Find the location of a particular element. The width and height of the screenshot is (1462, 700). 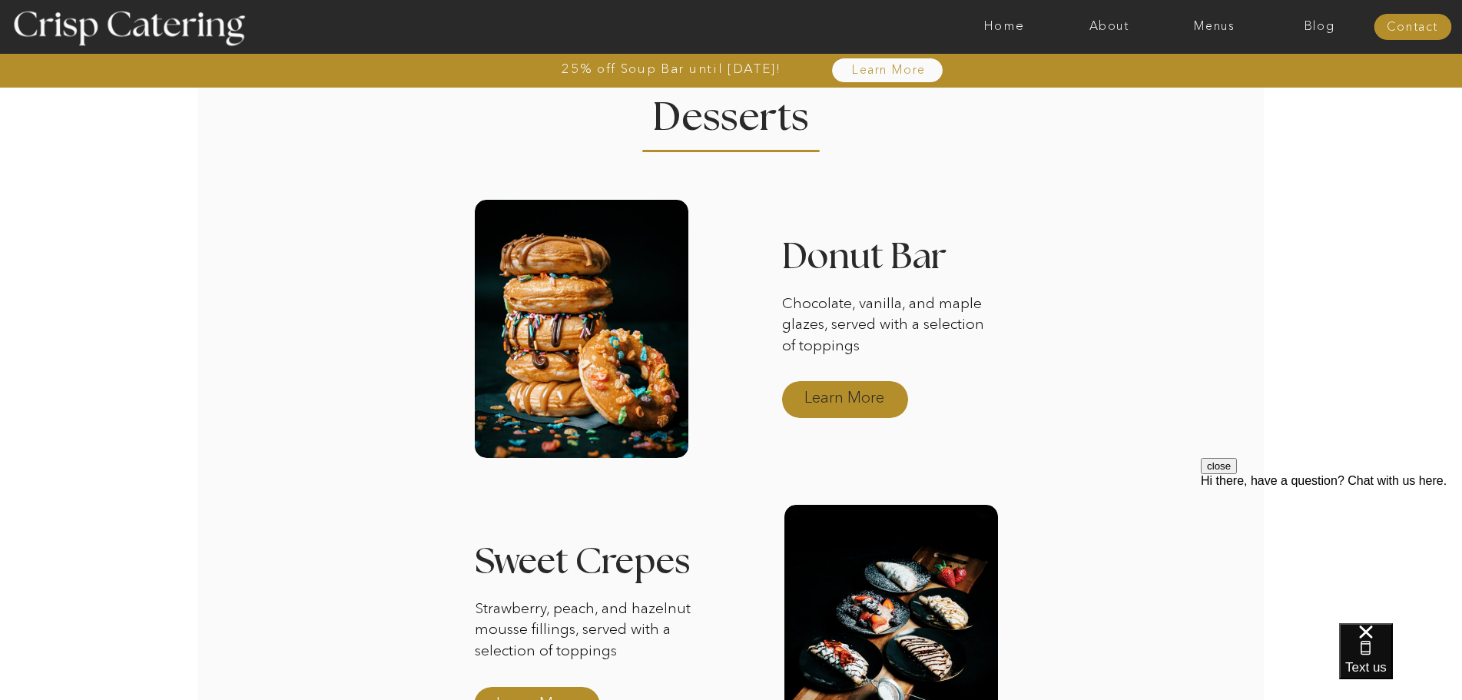

h3: Donut Bar is located at coordinates (915, 263).